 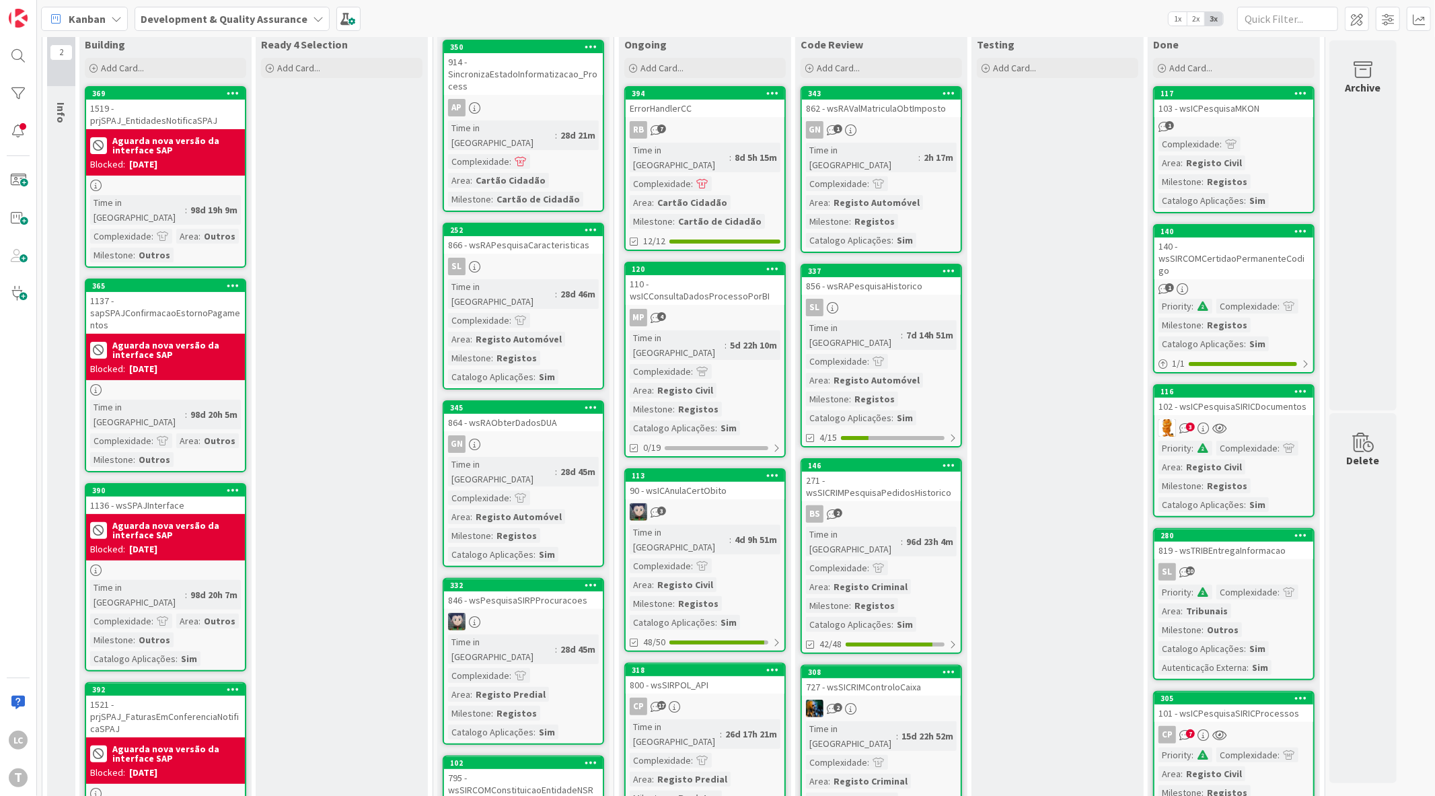 I want to click on span: 4, so click(x=661, y=316).